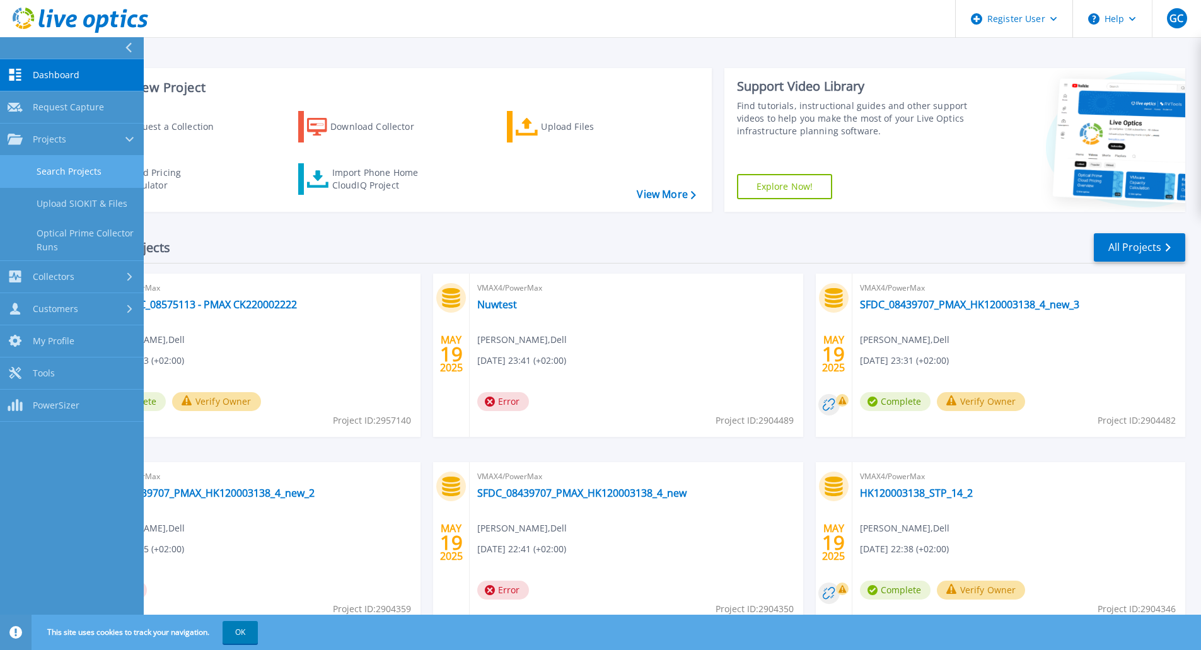  I want to click on a: Download Collector, so click(368, 127).